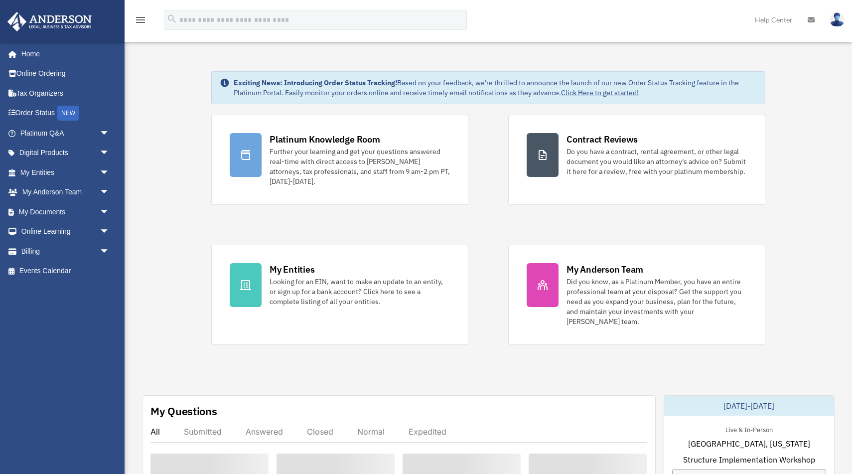 The height and width of the screenshot is (474, 852). What do you see at coordinates (172, 19) in the screenshot?
I see `i: search` at bounding box center [172, 19].